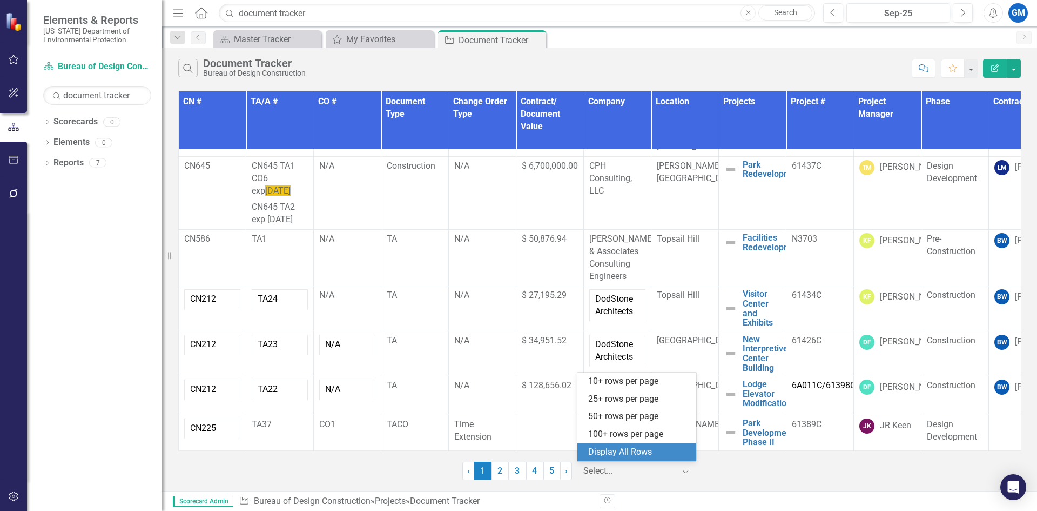 The height and width of the screenshot is (511, 1037). I want to click on a: 4, so click(535, 471).